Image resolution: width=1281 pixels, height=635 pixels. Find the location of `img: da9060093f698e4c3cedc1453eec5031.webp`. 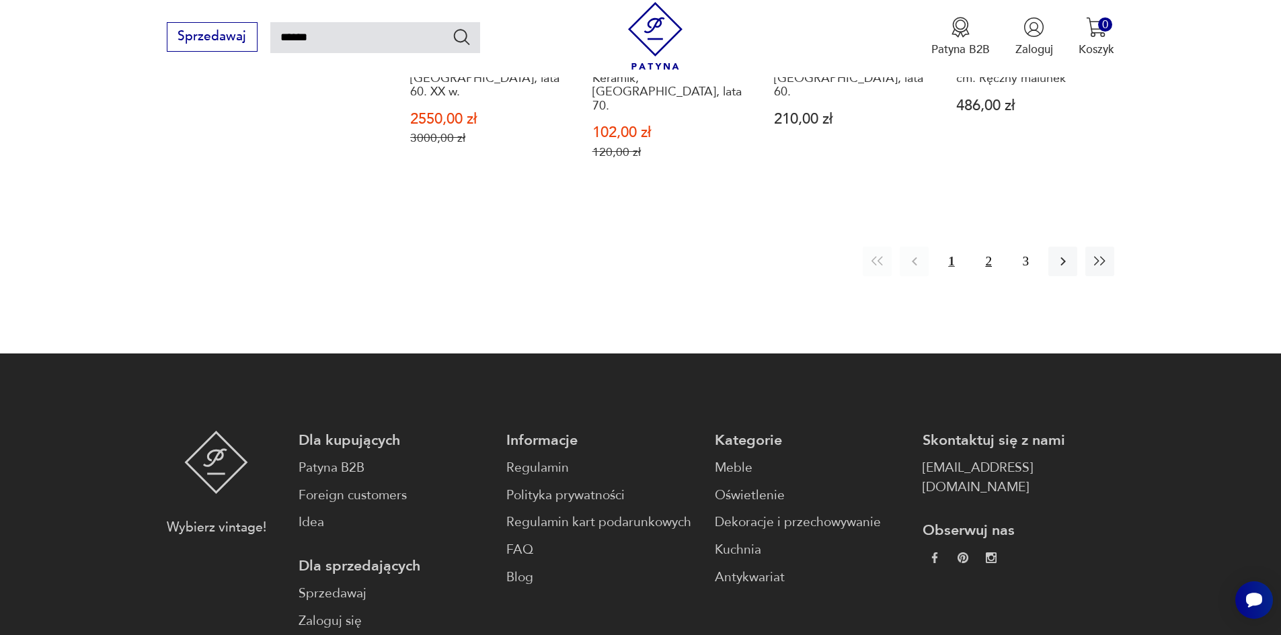

img: da9060093f698e4c3cedc1453eec5031.webp is located at coordinates (935, 558).